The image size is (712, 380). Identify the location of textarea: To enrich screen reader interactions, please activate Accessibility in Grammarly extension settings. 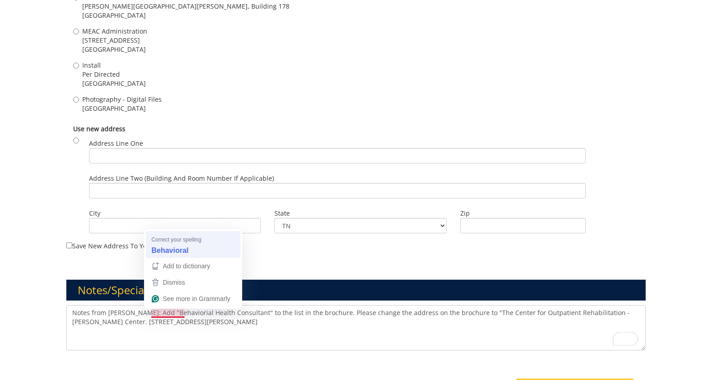
(356, 328).